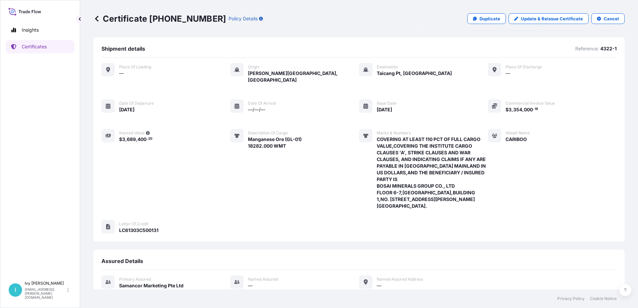 This screenshot has height=308, width=638. Describe the element at coordinates (608, 19) in the screenshot. I see `button: Cancel` at that location.